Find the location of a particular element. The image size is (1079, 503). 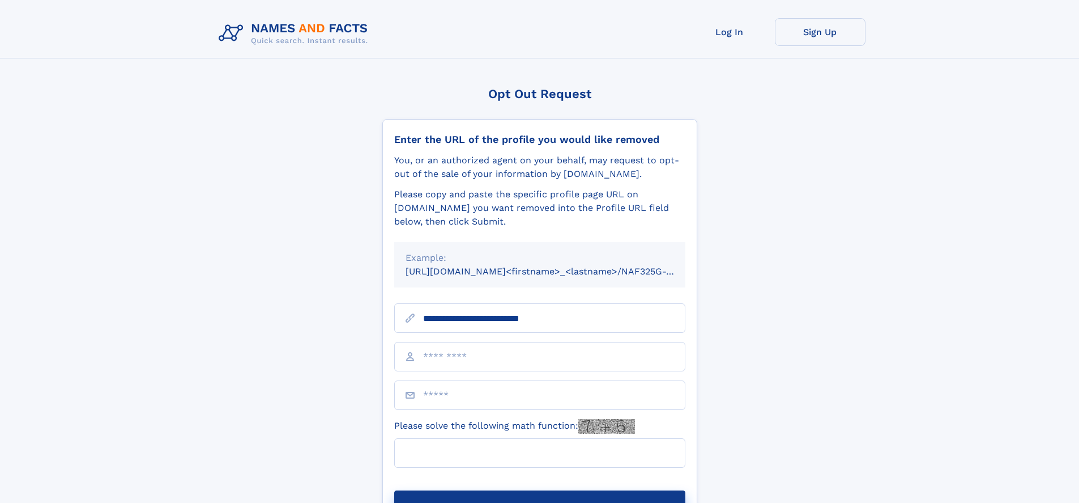

div: Example: is located at coordinates (540, 258).